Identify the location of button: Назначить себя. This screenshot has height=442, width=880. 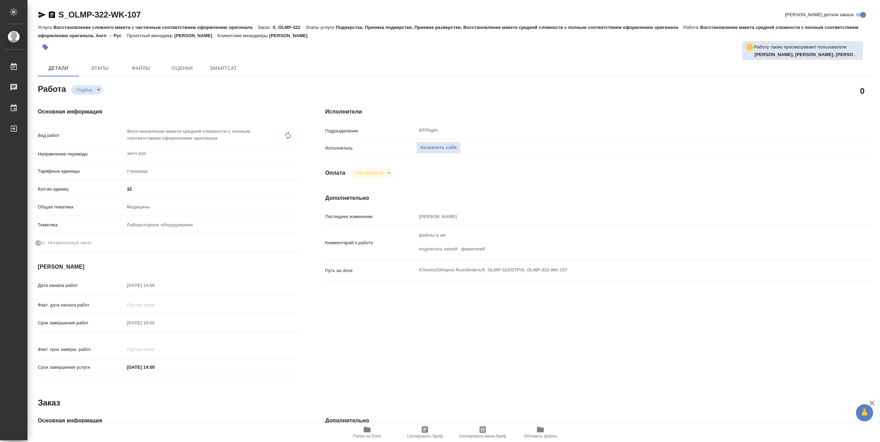
(438, 147).